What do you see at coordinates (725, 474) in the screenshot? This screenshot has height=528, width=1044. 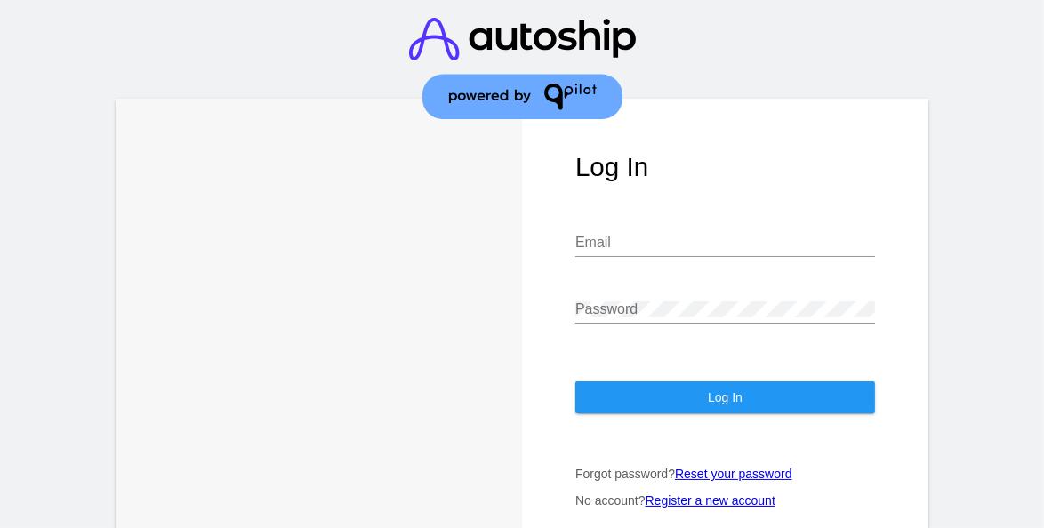 I see `p: Forgot password?` at bounding box center [725, 474].